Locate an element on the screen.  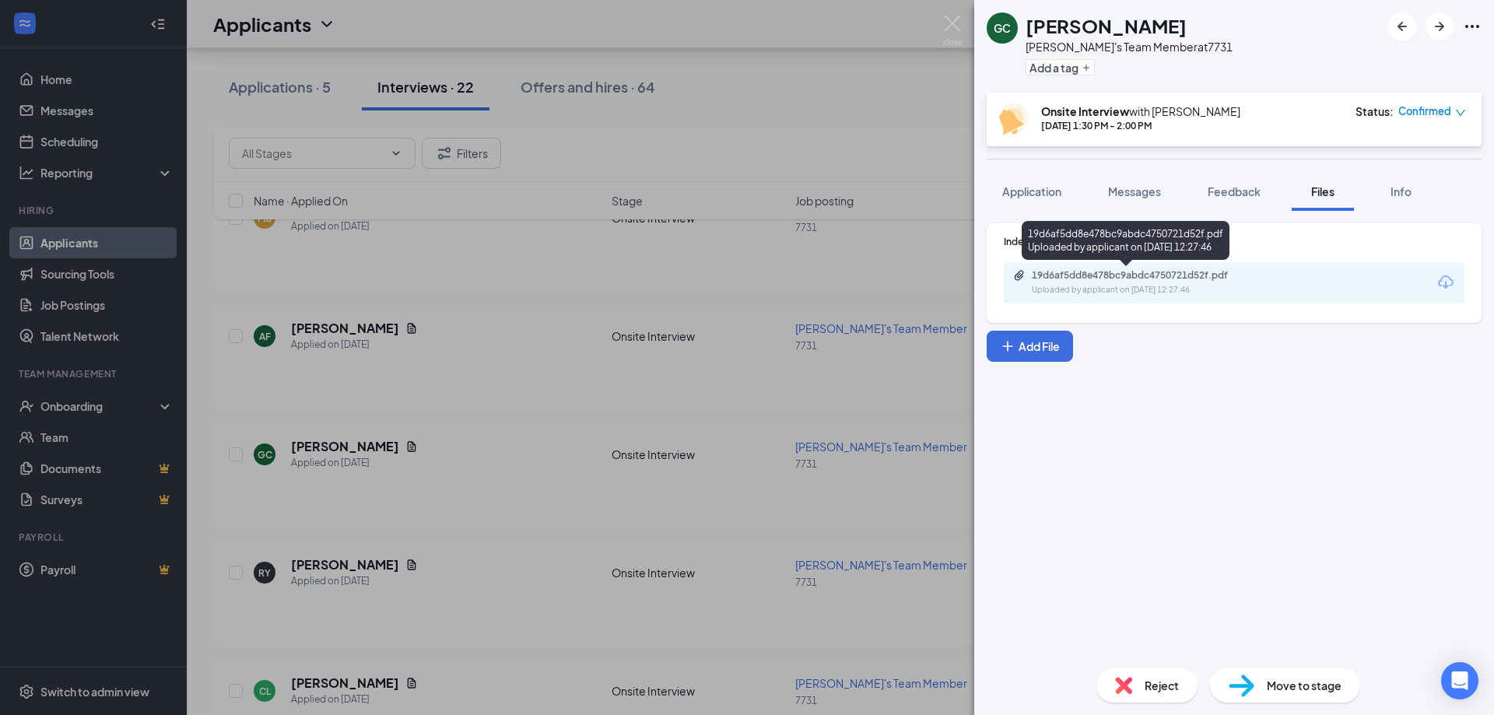
svg: Ellipses is located at coordinates (1472, 26).